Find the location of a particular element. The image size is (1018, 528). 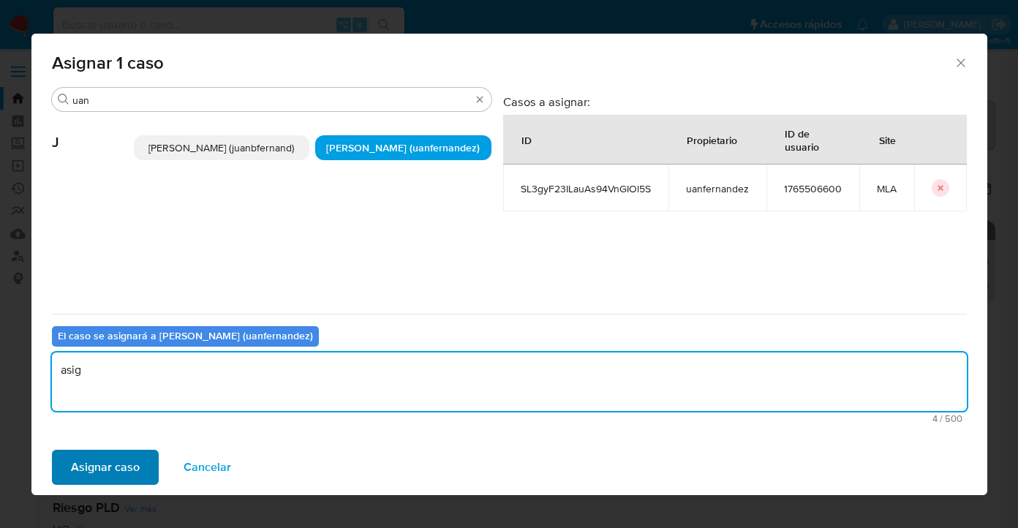

button: icon-button is located at coordinates (941, 188).